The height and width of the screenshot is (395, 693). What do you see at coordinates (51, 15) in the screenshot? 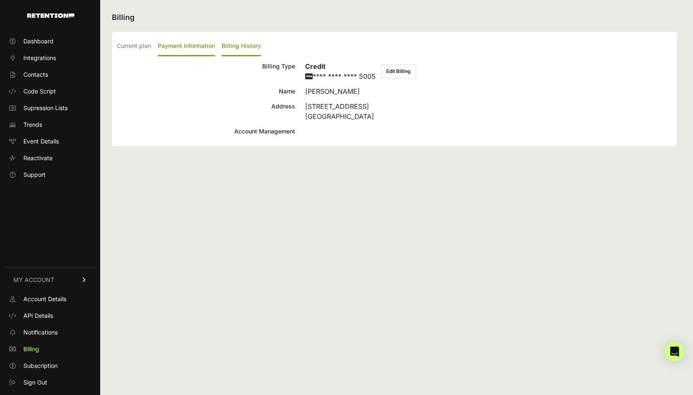
I see `img: Retention.com` at bounding box center [51, 15].